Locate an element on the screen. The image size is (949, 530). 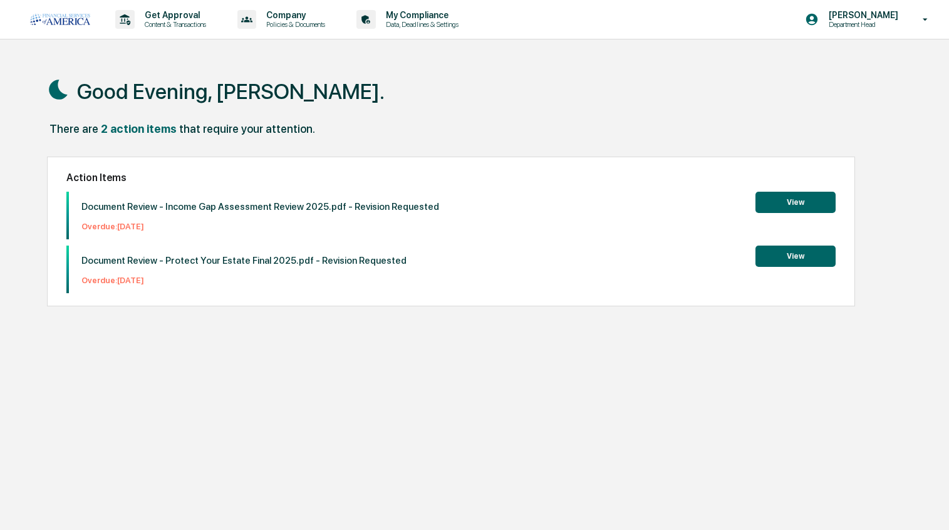
p: Company is located at coordinates (294, 15).